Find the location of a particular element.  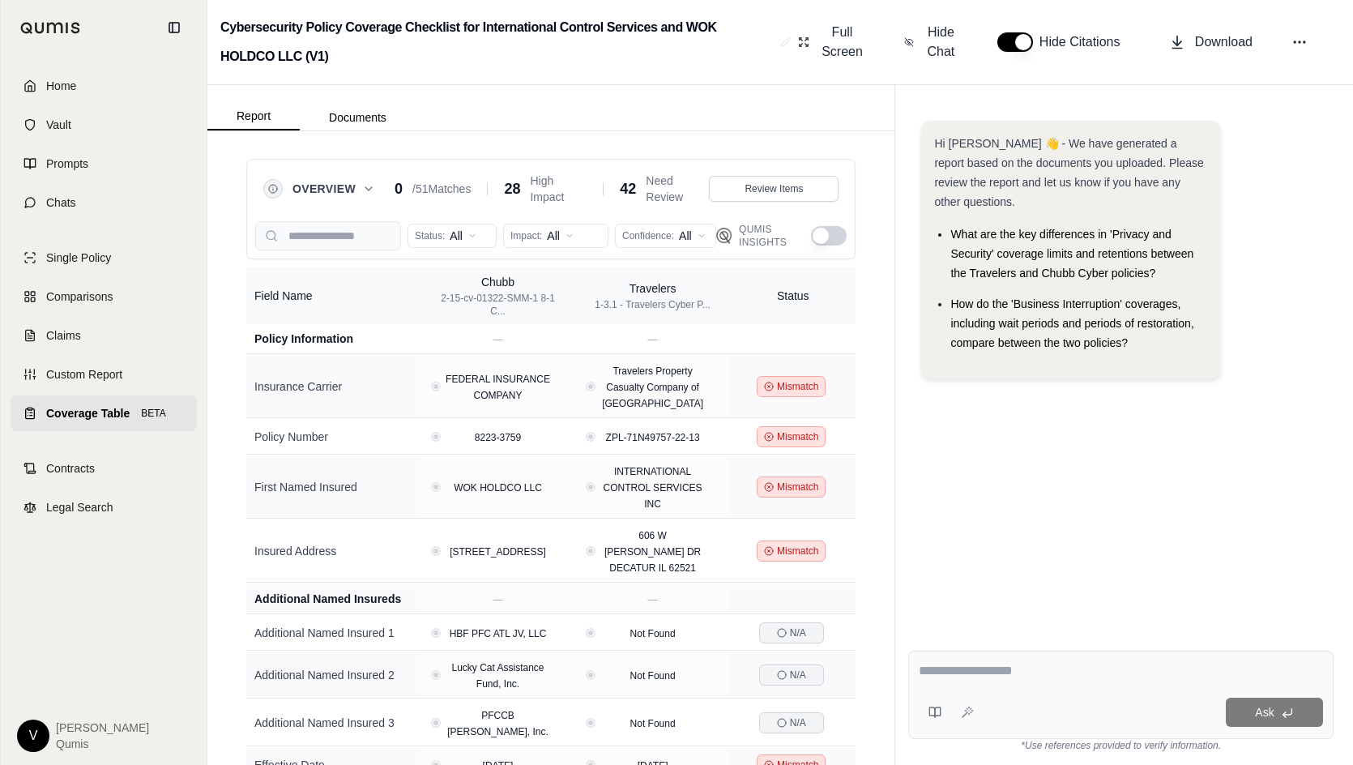

div: Additional Named Insured 1 is located at coordinates (333, 633).